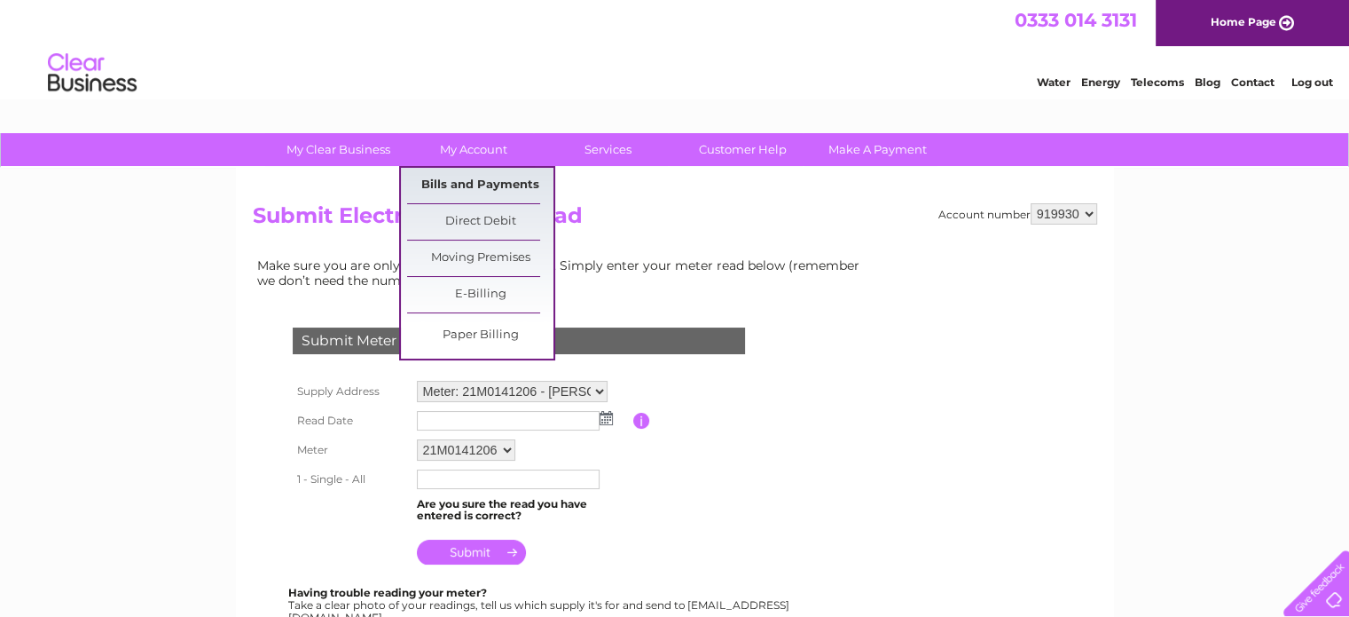 The image size is (1349, 617). What do you see at coordinates (350, 479) in the screenshot?
I see `th: 1 - Single - All` at bounding box center [350, 479].